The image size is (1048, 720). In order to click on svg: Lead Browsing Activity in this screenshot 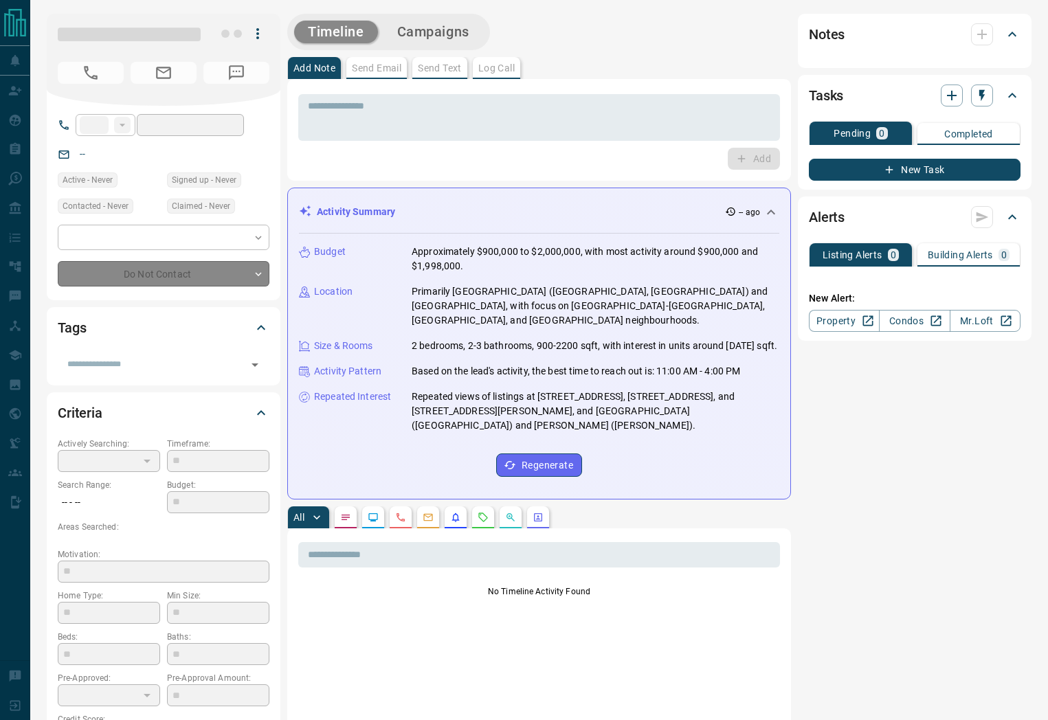, I will do `click(373, 517)`.